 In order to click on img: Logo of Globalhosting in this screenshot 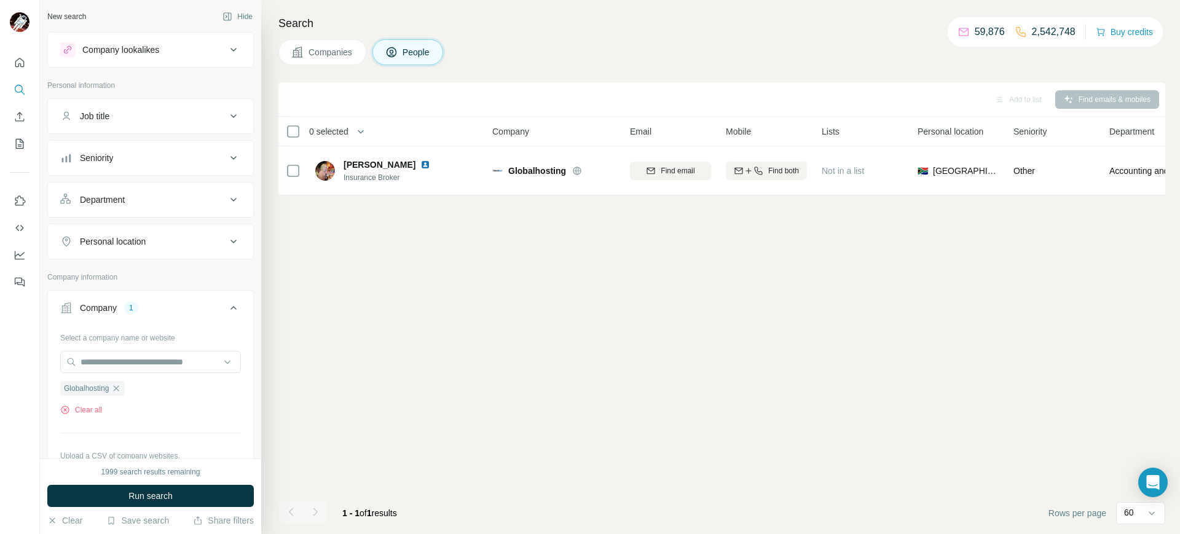, I will do `click(497, 170)`.